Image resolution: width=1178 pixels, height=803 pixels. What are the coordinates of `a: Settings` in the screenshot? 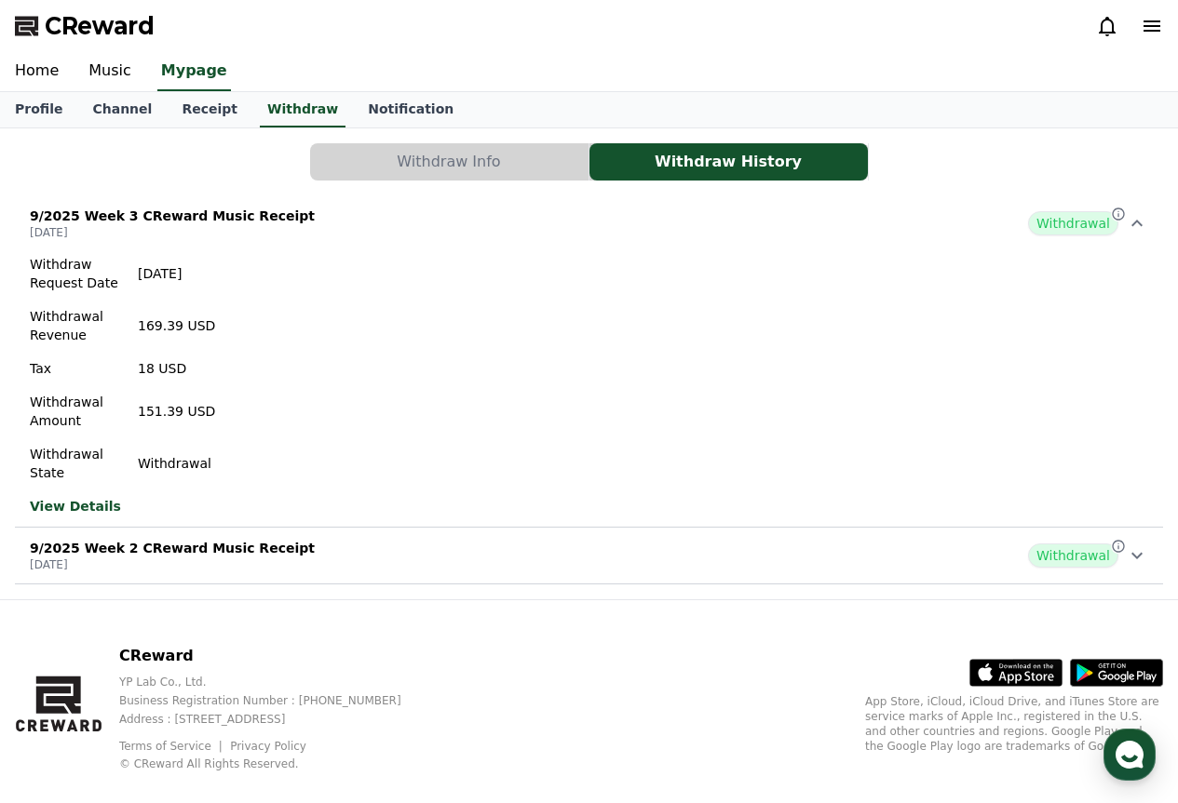 It's located at (299, 613).